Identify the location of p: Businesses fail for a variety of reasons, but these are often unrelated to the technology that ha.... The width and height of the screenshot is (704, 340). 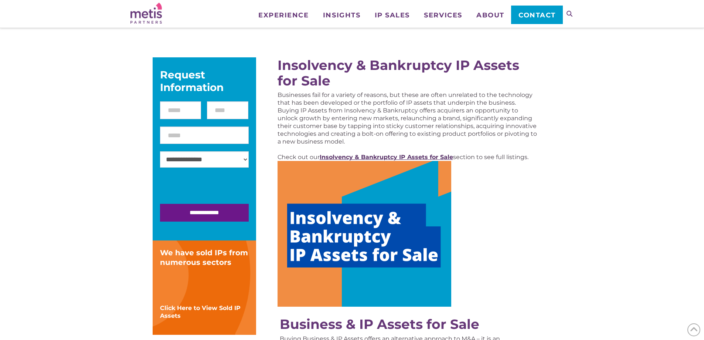
(407, 118).